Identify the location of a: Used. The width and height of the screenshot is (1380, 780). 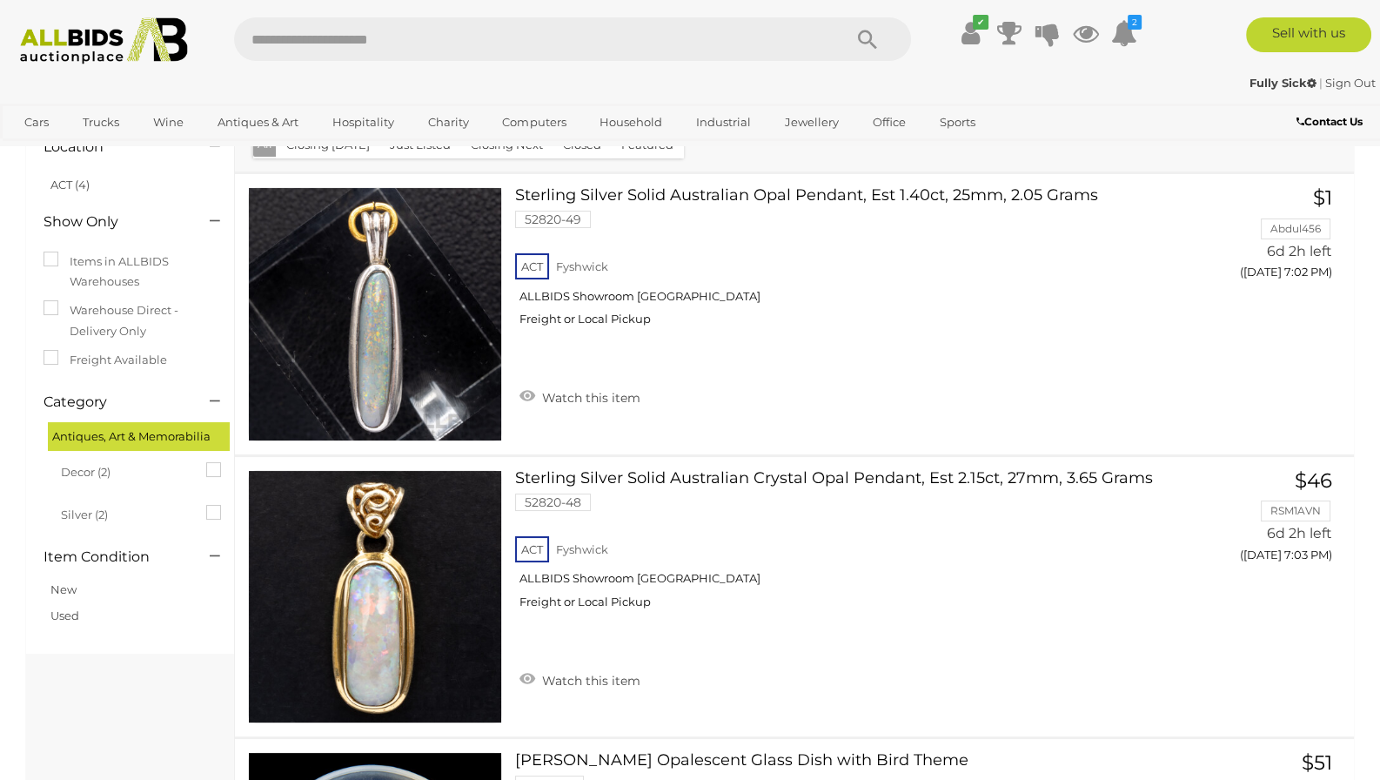
(64, 615).